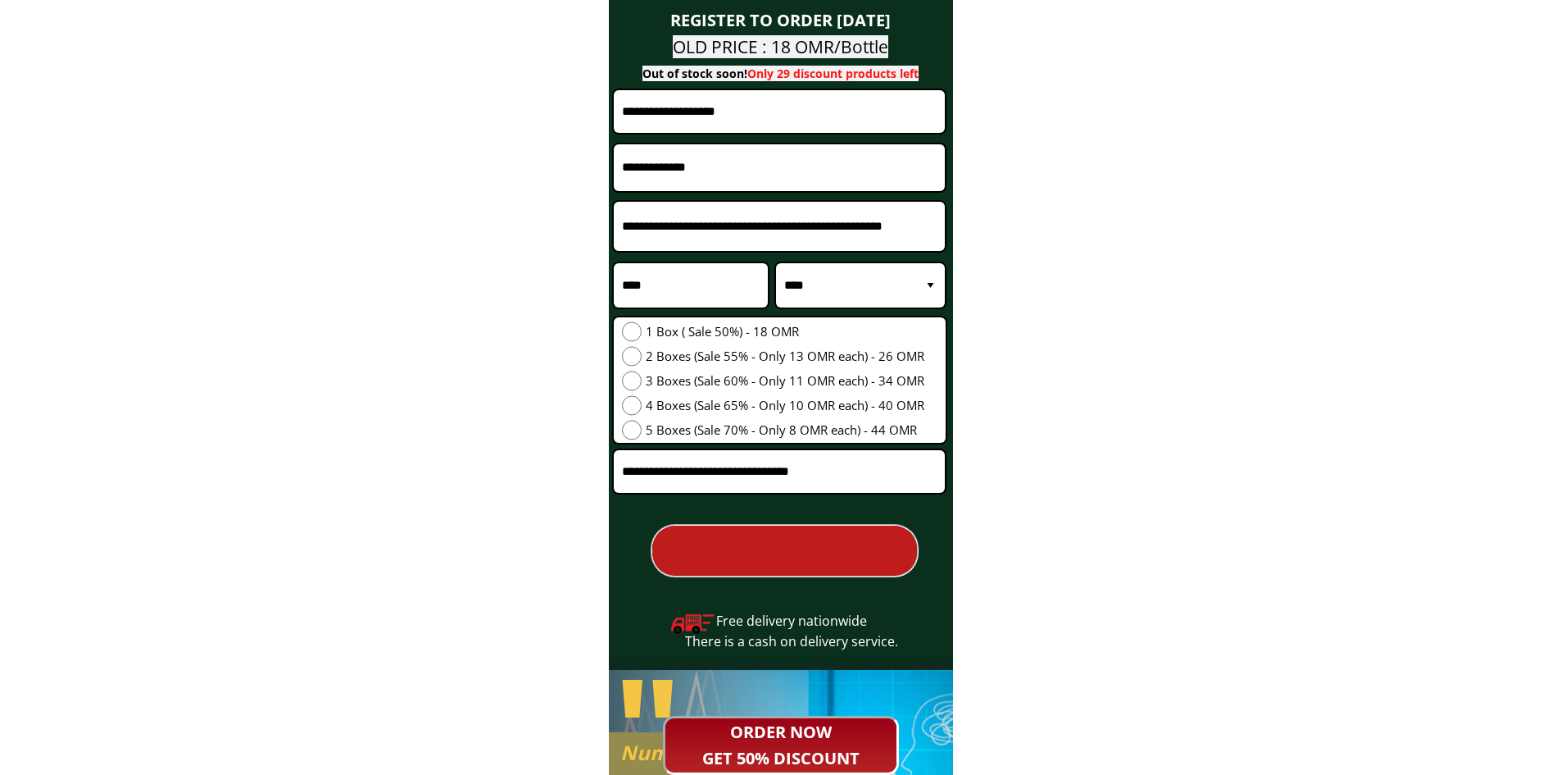  I want to click on span: Only 29 discount products left, so click(833, 73).